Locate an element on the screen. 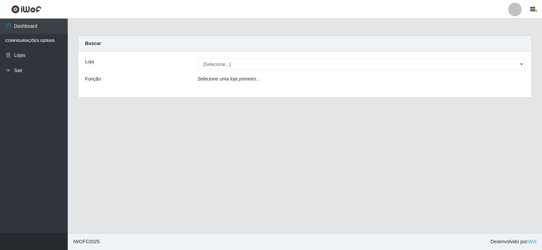  a: iWof is located at coordinates (532, 242).